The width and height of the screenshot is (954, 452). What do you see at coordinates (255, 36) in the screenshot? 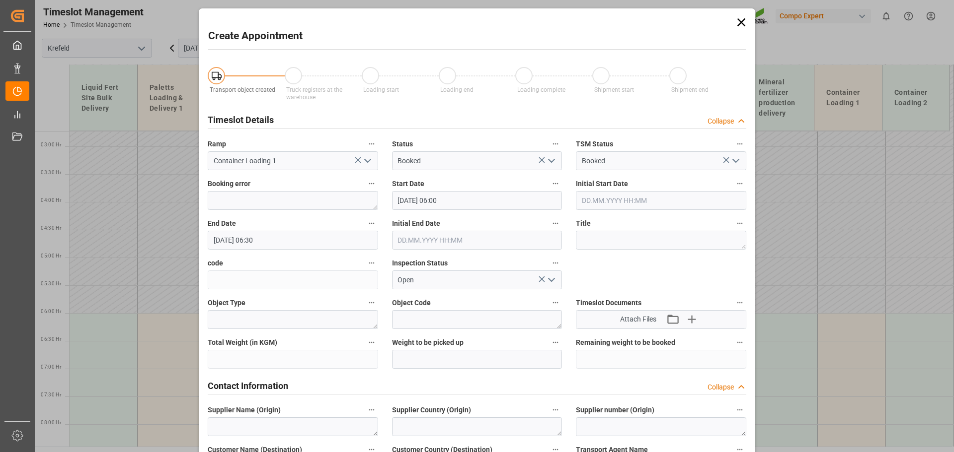
I see `h2: Create Appointment` at bounding box center [255, 36].